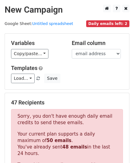 The height and width of the screenshot is (163, 134). What do you see at coordinates (39, 23) in the screenshot?
I see `small: Google Sheet:` at bounding box center [39, 23].